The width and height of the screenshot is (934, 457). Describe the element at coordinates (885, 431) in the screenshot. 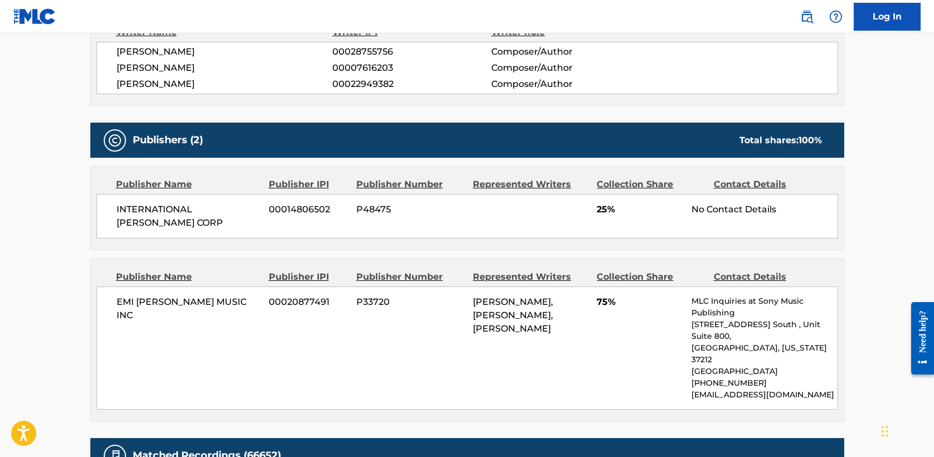

I see `div: Drag` at that location.